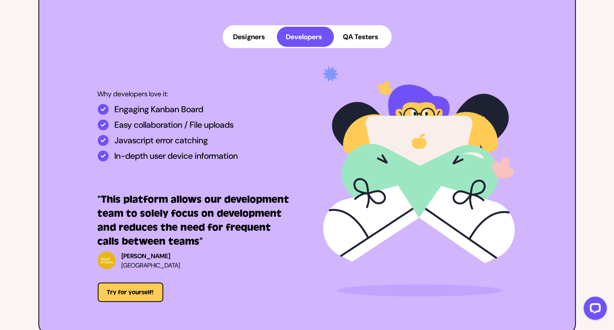  What do you see at coordinates (161, 140) in the screenshot?
I see `p: Javascript error catching` at bounding box center [161, 140].